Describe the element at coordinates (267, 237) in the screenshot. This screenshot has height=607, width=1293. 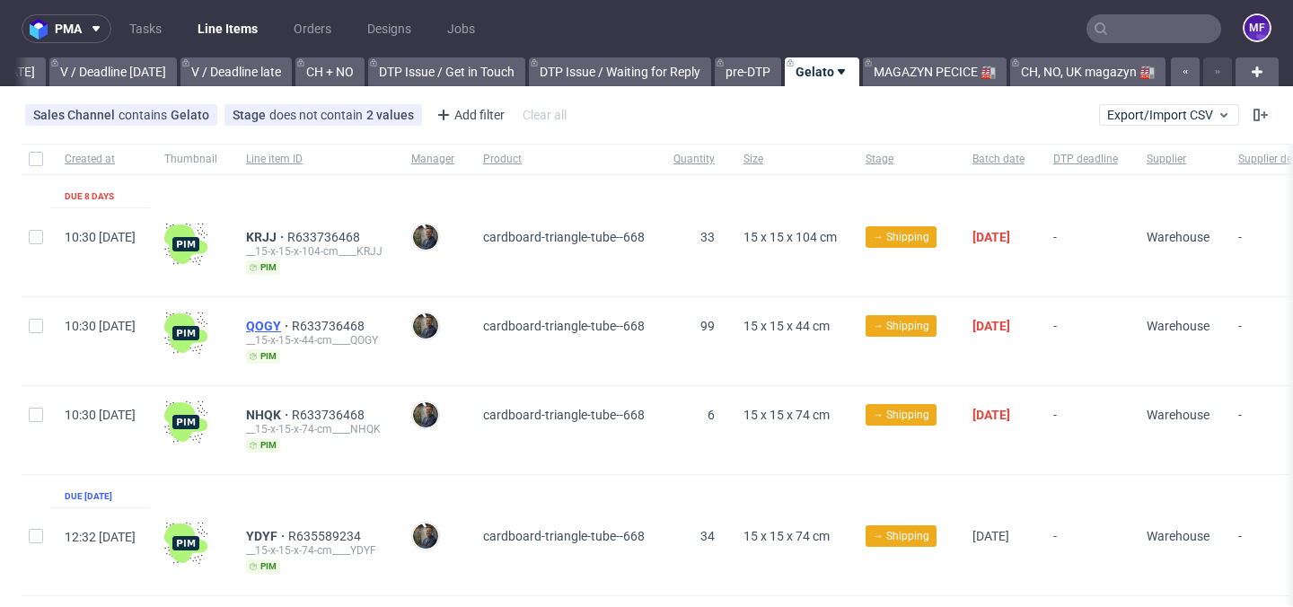
I see `a: KRJJ` at that location.